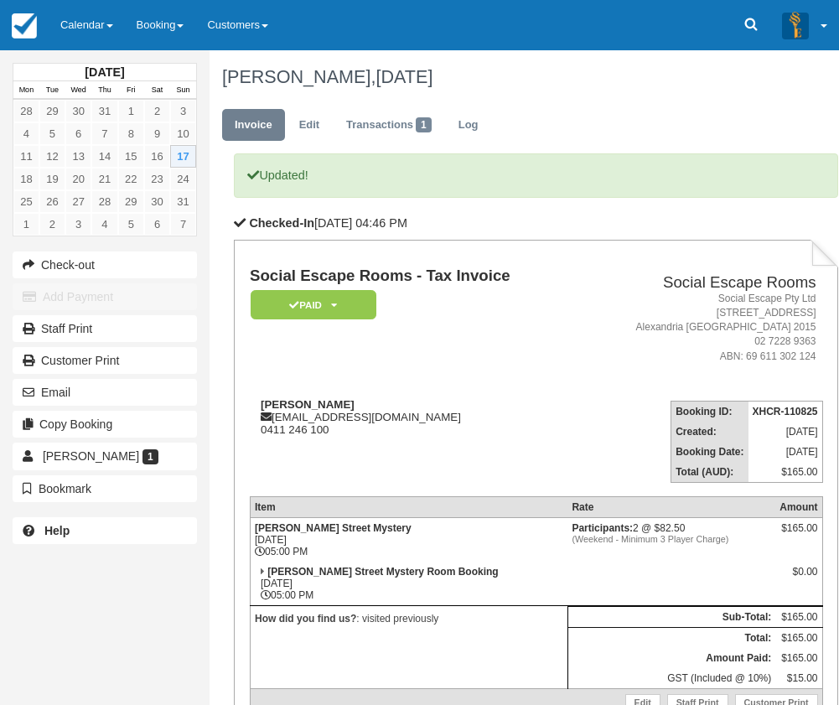 The height and width of the screenshot is (705, 839). Describe the element at coordinates (78, 178) in the screenshot. I see `a: 20` at that location.